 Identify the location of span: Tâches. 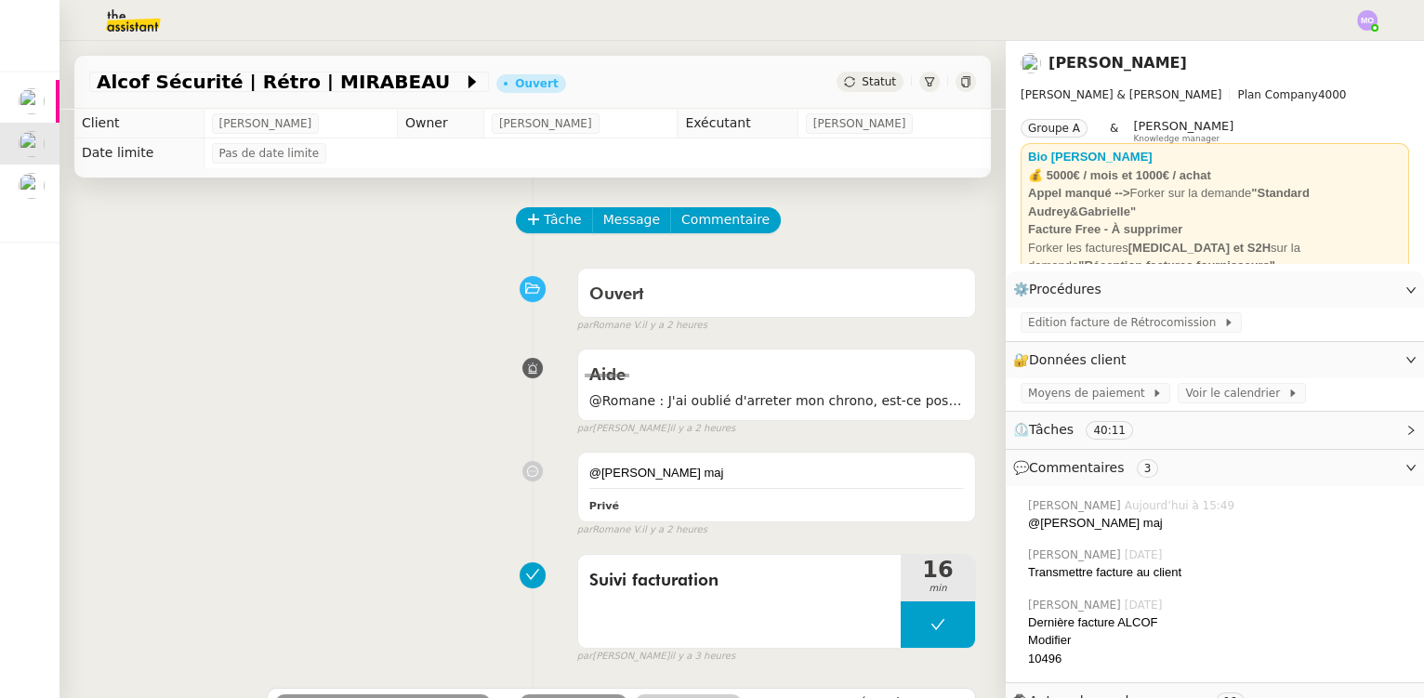
(1051, 429).